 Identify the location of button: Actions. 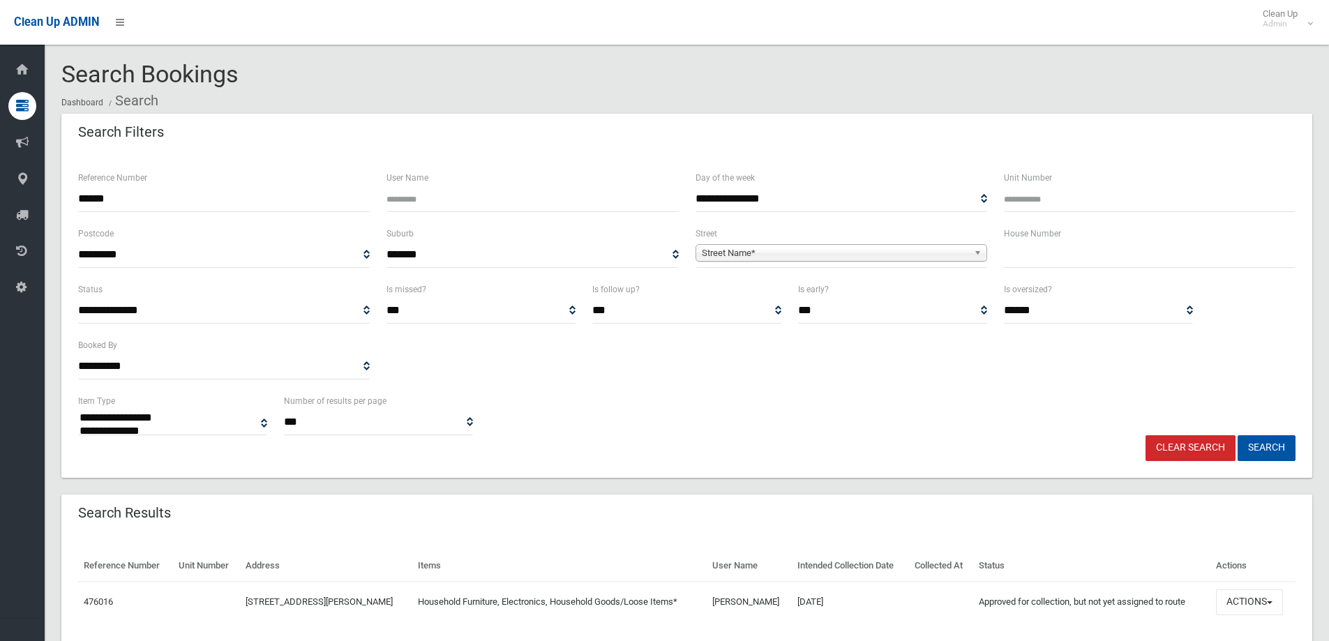
(1249, 602).